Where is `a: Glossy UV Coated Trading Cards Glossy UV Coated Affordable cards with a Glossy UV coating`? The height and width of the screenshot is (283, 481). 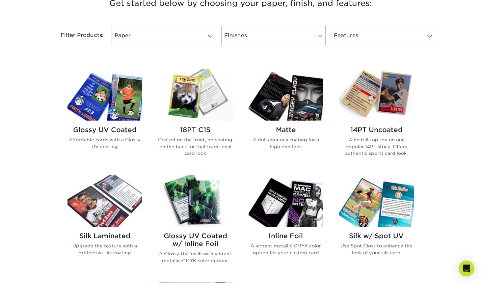 a: Glossy UV Coated Trading Cards Glossy UV Coated Affordable cards with a Glossy UV coating is located at coordinates (105, 118).